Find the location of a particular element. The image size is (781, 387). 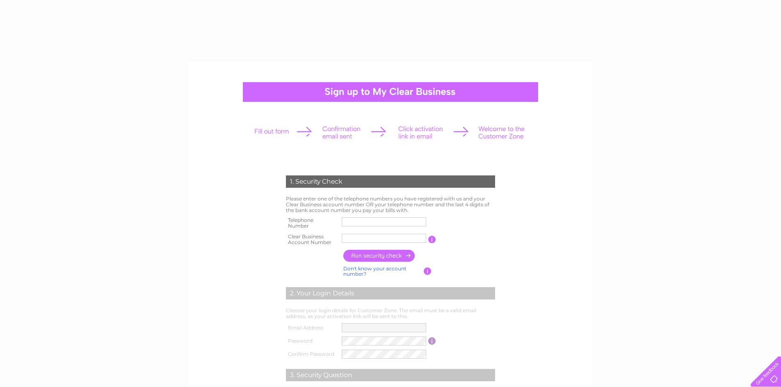

td: Please enter one of the telephone numbers you have registered with us and your Clear Business acc... is located at coordinates (391, 204).